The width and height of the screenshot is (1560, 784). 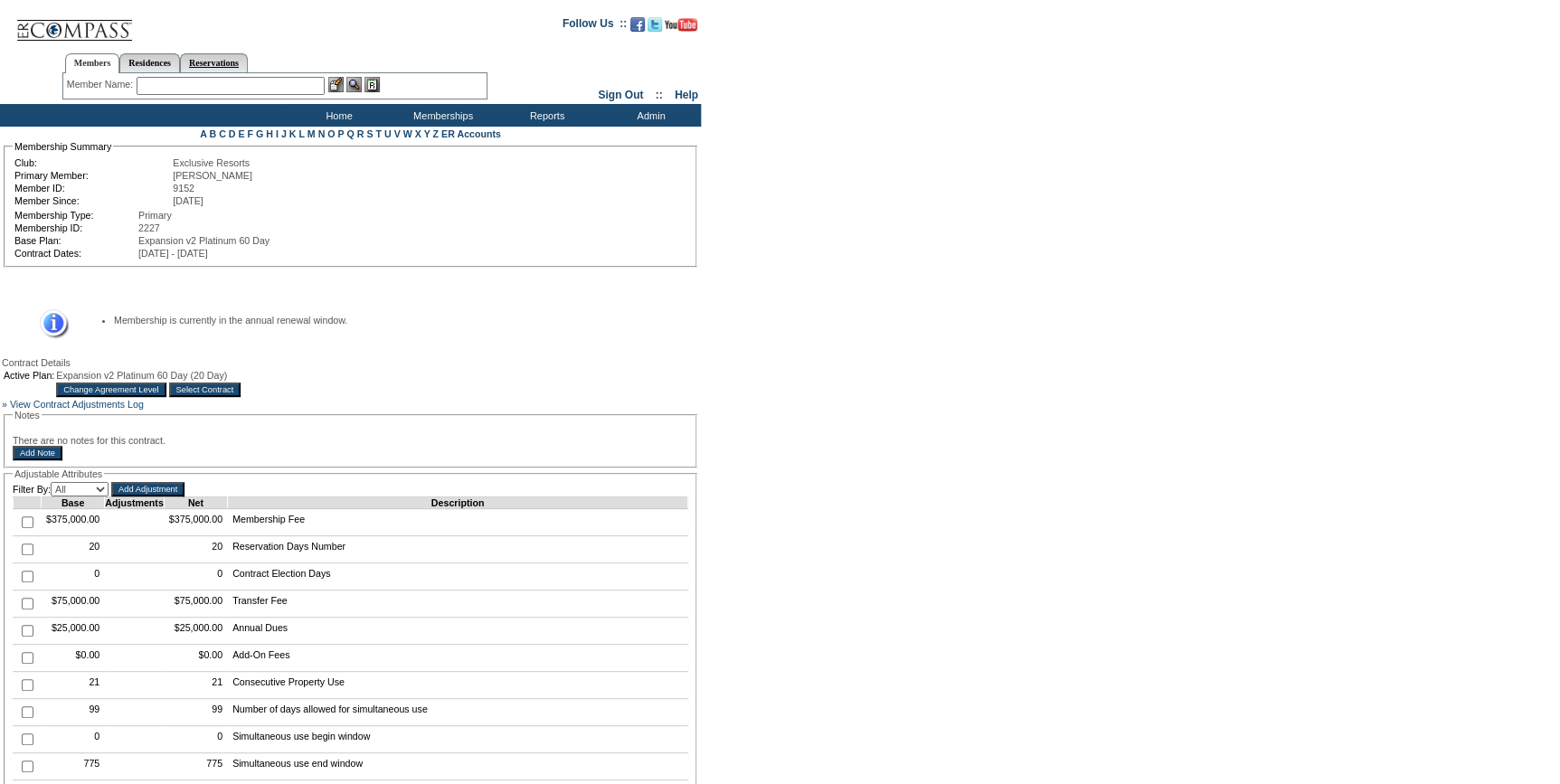 What do you see at coordinates (655, 24) in the screenshot?
I see `img: Follow us on Twitter` at bounding box center [655, 24].